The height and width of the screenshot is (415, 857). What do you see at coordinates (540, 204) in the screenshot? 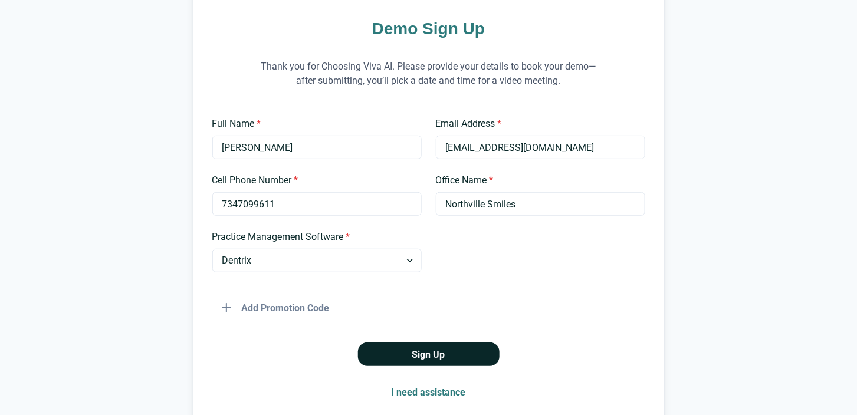
I see `input: Type your office name and address` at bounding box center [540, 204].